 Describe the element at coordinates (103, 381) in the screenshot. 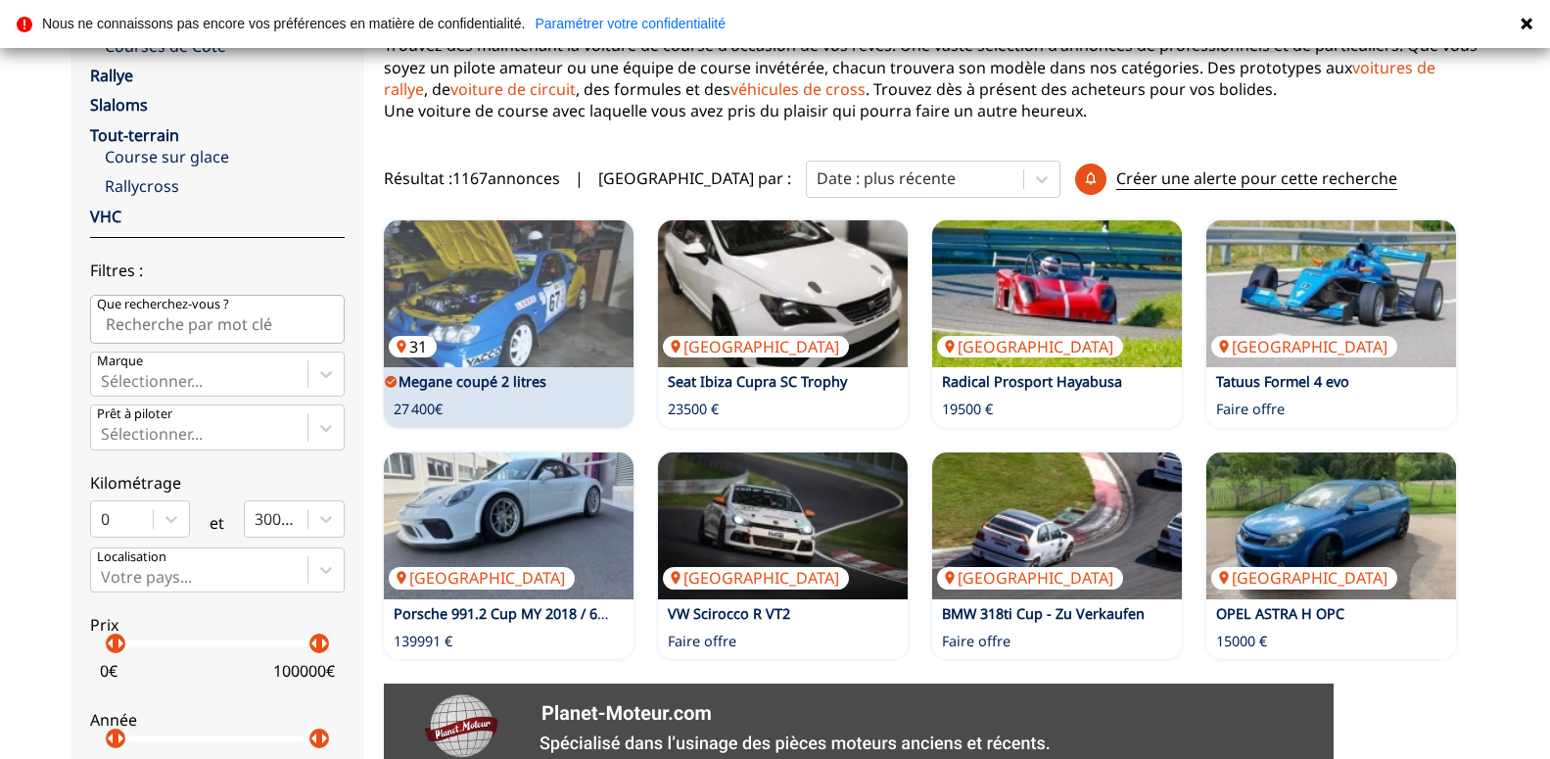

I see `input: MarqueSélectionner...` at that location.